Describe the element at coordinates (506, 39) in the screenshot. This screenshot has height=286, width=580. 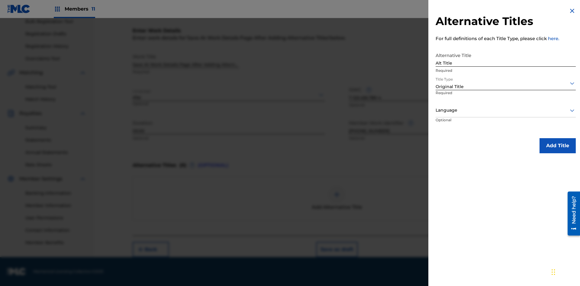
I see `p: For full definitions of each Title Type, please click` at that location.